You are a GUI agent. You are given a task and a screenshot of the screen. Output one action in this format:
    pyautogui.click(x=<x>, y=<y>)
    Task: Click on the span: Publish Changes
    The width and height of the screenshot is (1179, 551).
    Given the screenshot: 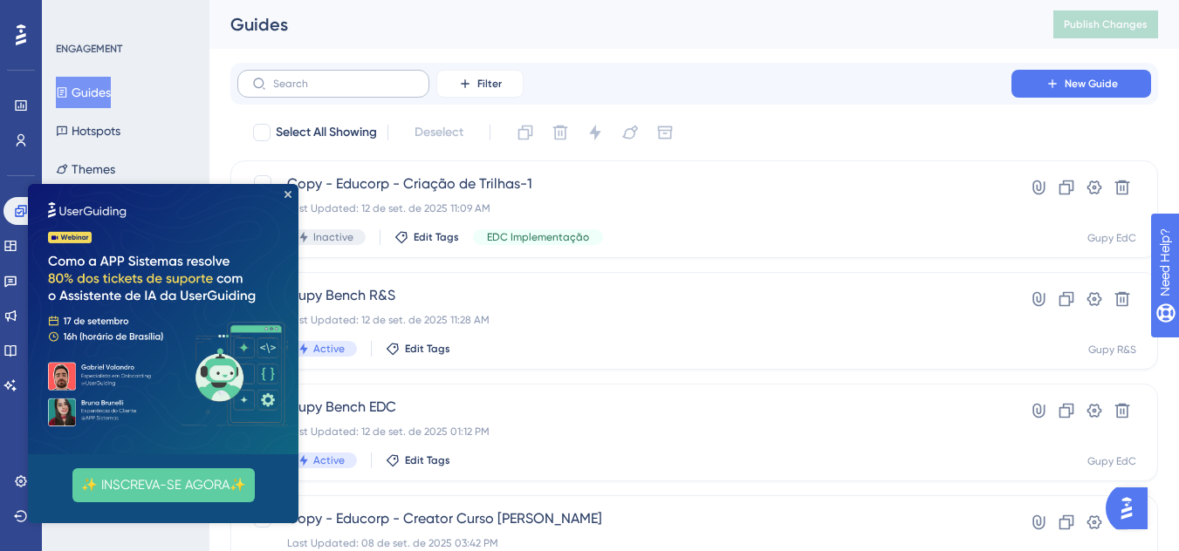 What is the action you would take?
    pyautogui.click(x=1106, y=24)
    